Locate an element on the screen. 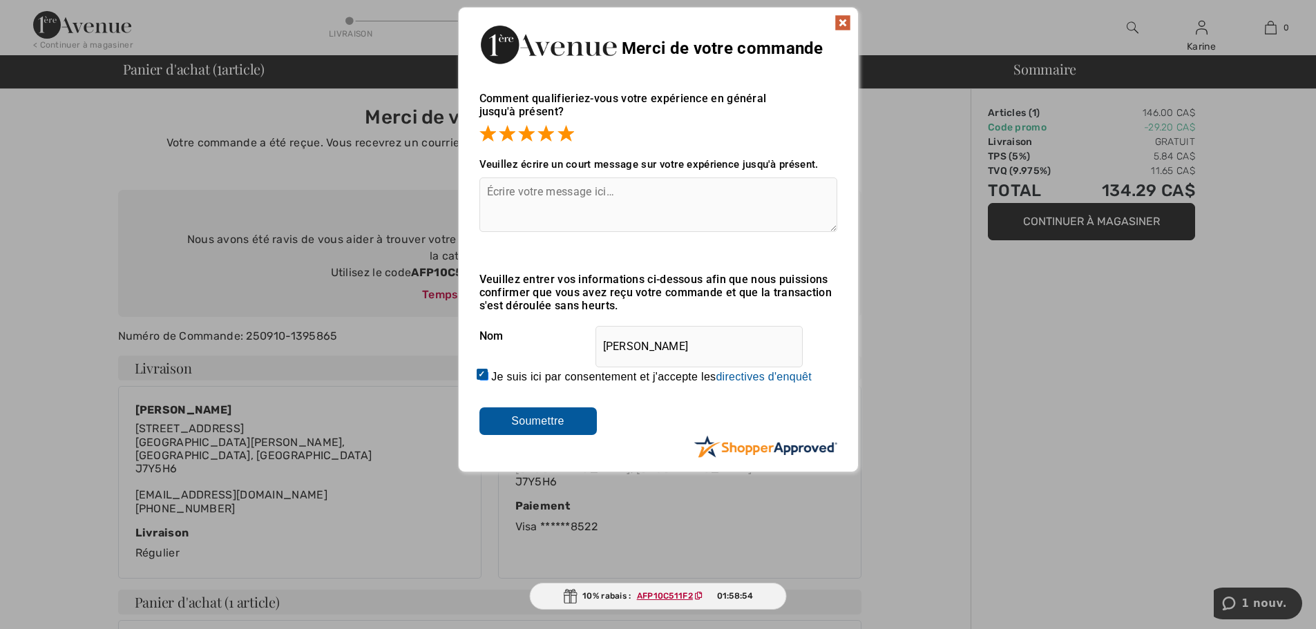 The width and height of the screenshot is (1316, 629). label: Je suis ici par consentement et j'accepte les is located at coordinates (651, 377).